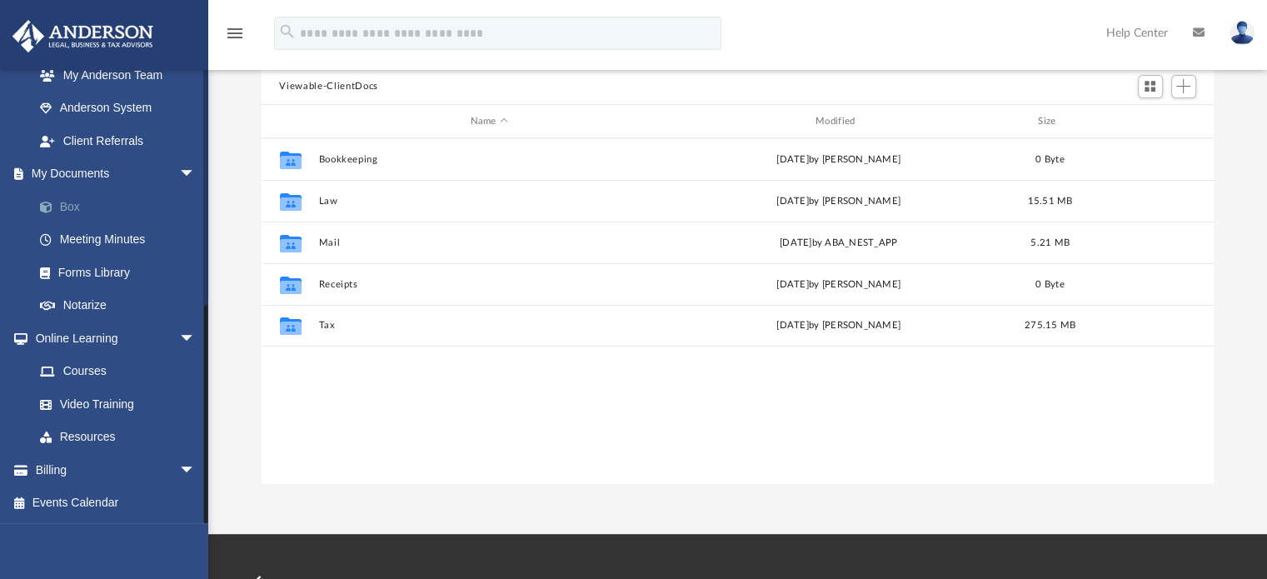 The image size is (1267, 579). I want to click on div: Name, so click(488, 122).